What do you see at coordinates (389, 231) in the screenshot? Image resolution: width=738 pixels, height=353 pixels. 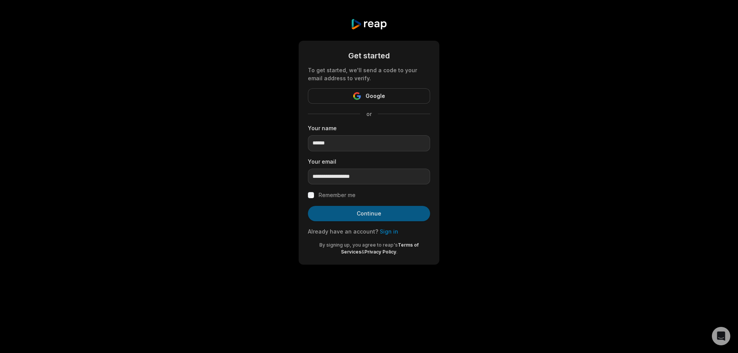 I see `a: Sign in` at bounding box center [389, 231].